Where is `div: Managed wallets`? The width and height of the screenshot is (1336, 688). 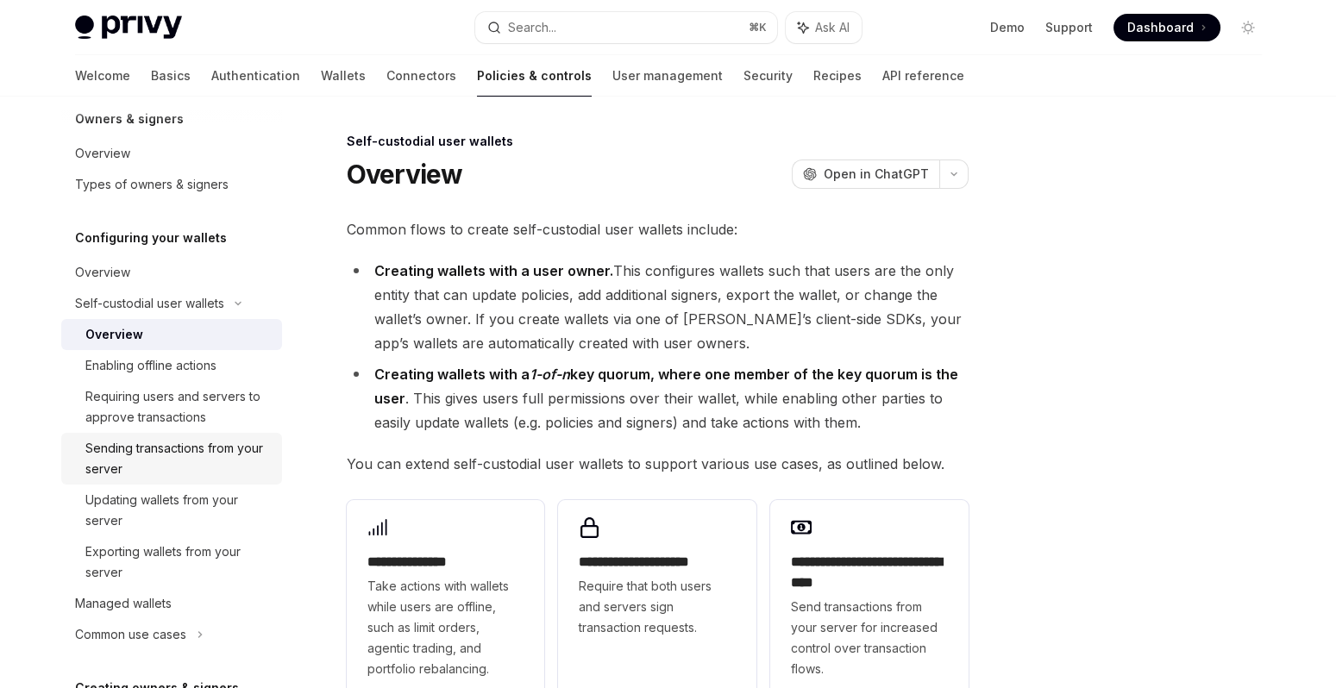 div: Managed wallets is located at coordinates (123, 604).